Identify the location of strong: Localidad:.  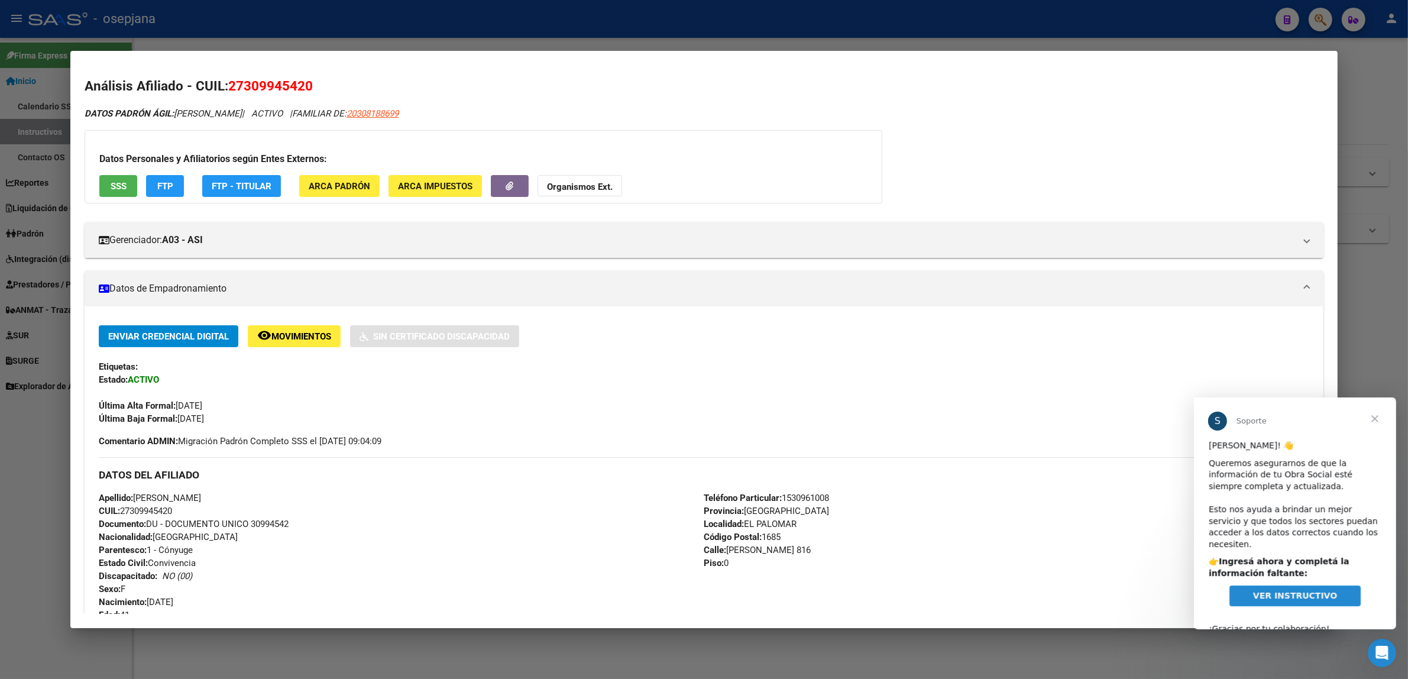
(724, 524).